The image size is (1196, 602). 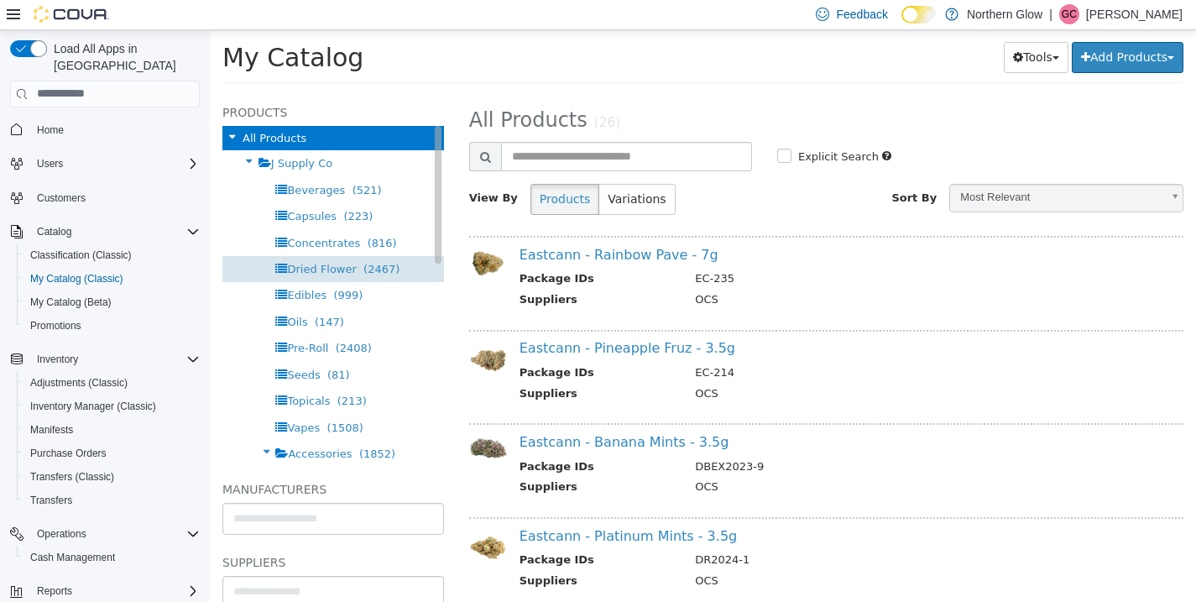 What do you see at coordinates (102, 185) in the screenshot?
I see `span: Capsules` at bounding box center [102, 185].